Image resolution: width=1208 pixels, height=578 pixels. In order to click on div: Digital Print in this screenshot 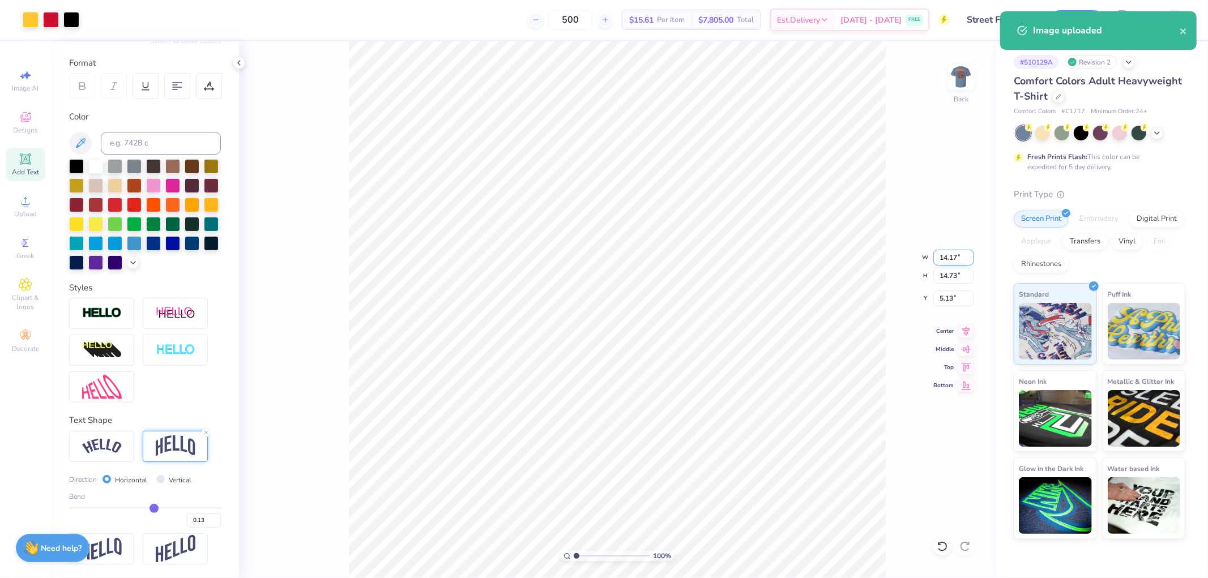, I will do `click(1157, 219)`.